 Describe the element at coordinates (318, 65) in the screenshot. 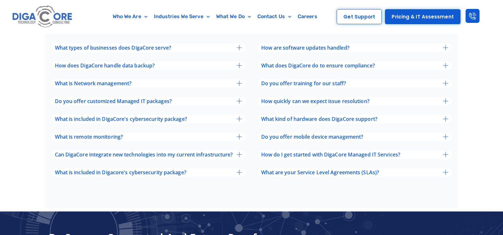

I see `span: What does DigaCore do to ensure compliance?` at that location.